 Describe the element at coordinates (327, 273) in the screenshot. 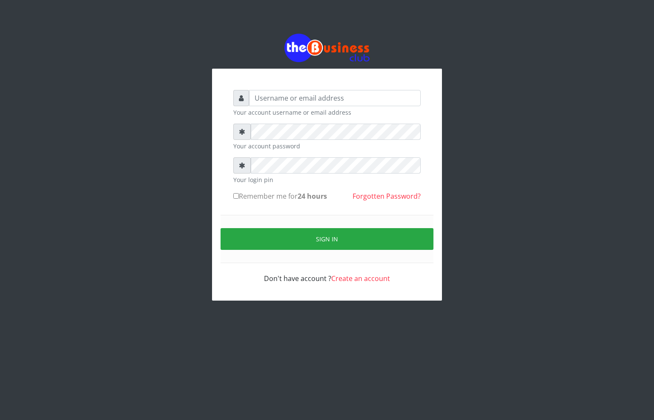

I see `div: Don't have account ?` at that location.